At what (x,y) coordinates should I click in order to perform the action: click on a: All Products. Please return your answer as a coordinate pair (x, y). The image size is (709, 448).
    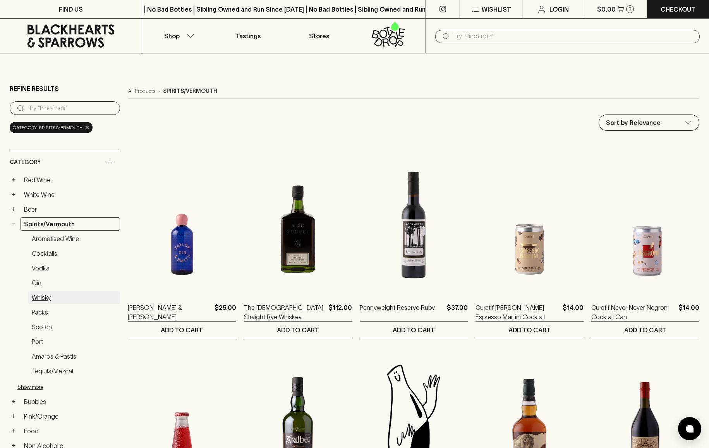
    Looking at the image, I should click on (141, 91).